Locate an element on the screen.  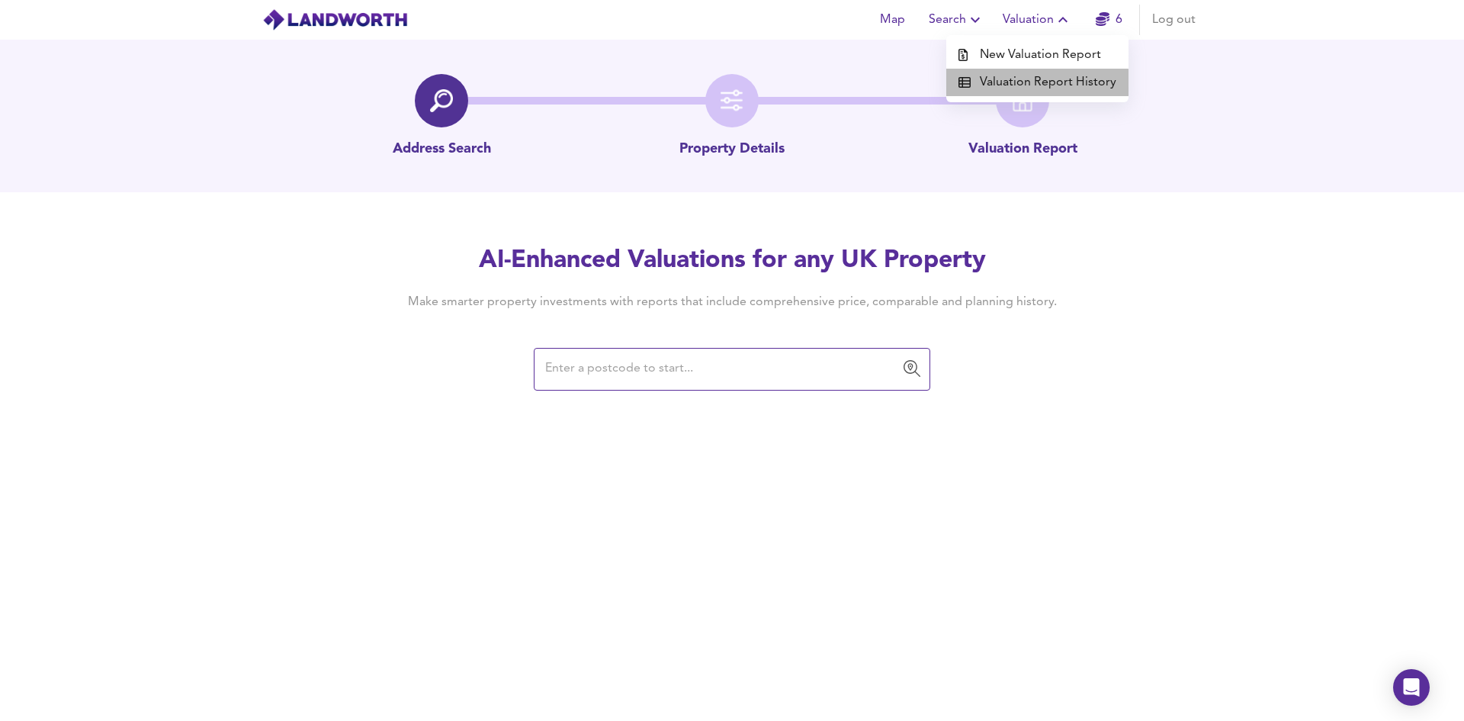
button: 6 is located at coordinates (1109, 20).